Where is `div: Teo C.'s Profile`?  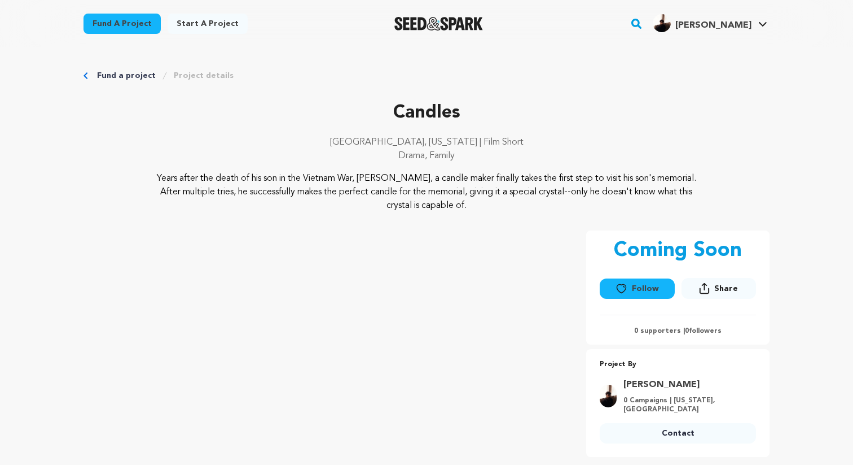 div: Teo C.'s Profile is located at coordinates (702, 23).